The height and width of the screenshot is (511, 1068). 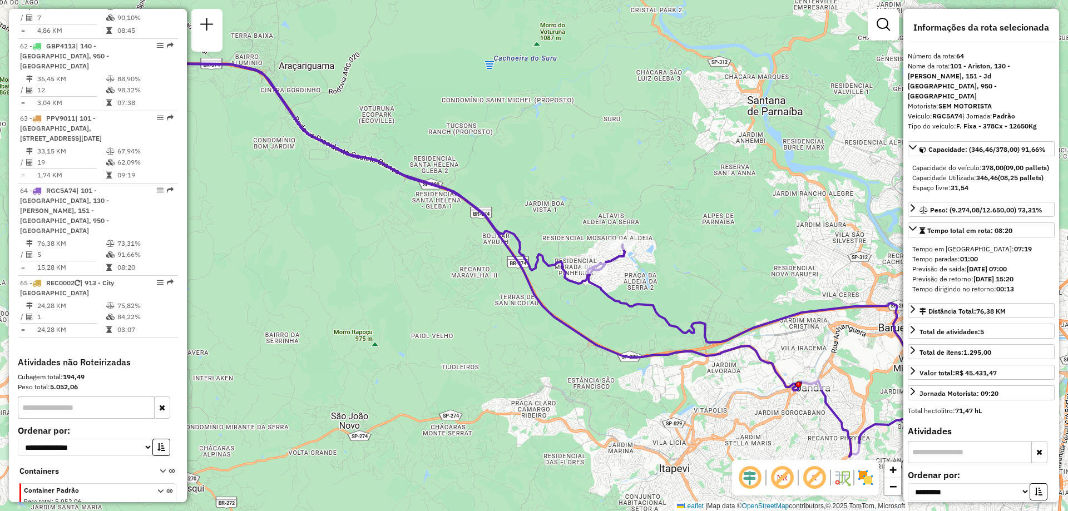 What do you see at coordinates (71, 175) in the screenshot?
I see `td: 1,74 KM` at bounding box center [71, 175].